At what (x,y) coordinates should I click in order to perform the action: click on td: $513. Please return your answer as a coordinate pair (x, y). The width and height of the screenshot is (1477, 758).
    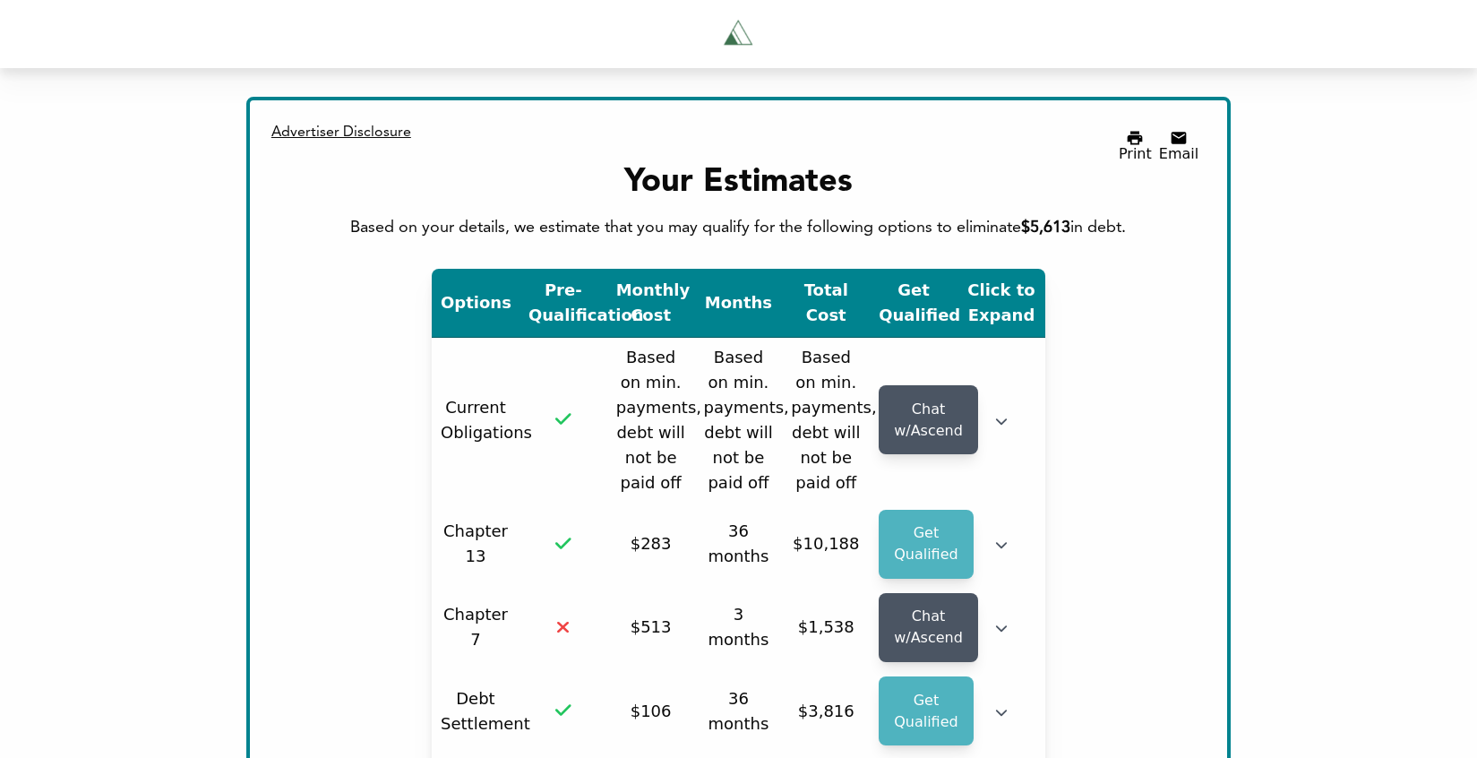
    Looking at the image, I should click on (651, 627).